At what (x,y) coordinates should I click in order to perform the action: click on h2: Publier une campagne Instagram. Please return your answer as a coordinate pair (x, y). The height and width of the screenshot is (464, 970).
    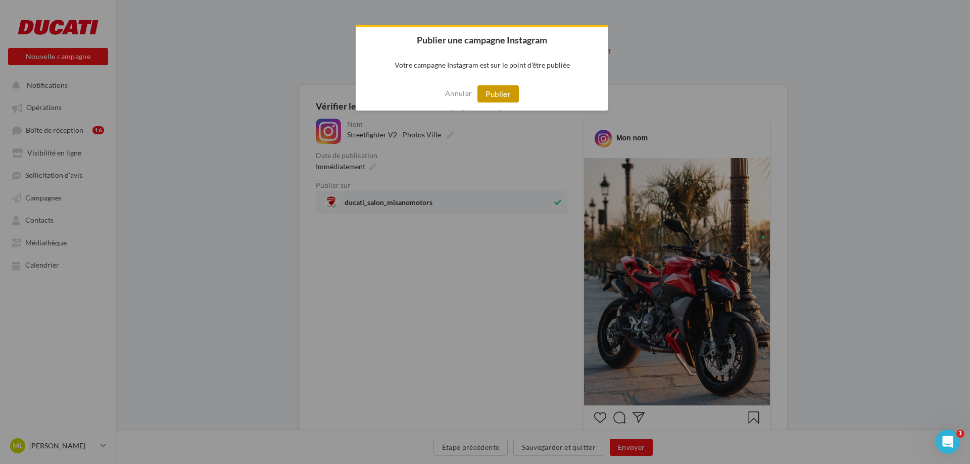
    Looking at the image, I should click on (482, 40).